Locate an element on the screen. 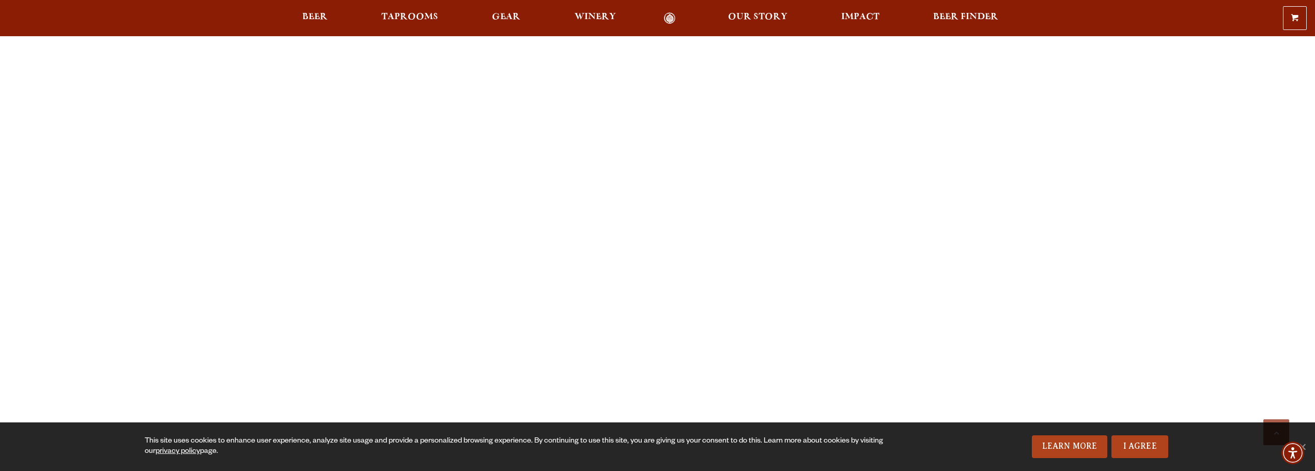  a: Odell Home is located at coordinates (670, 18).